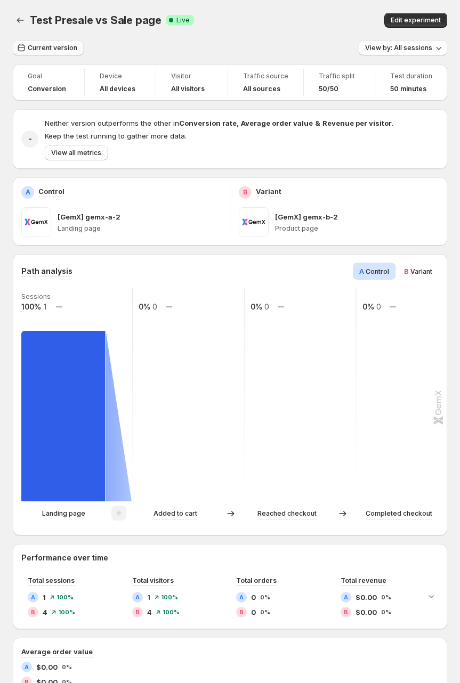 The image size is (460, 683). I want to click on h4: All devices, so click(117, 89).